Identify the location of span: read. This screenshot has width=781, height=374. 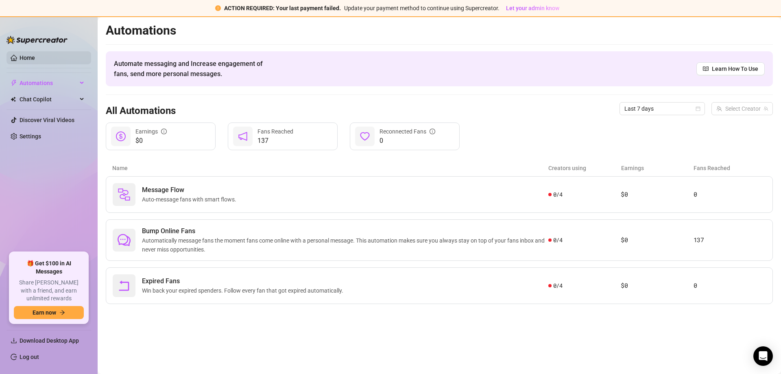
(705, 69).